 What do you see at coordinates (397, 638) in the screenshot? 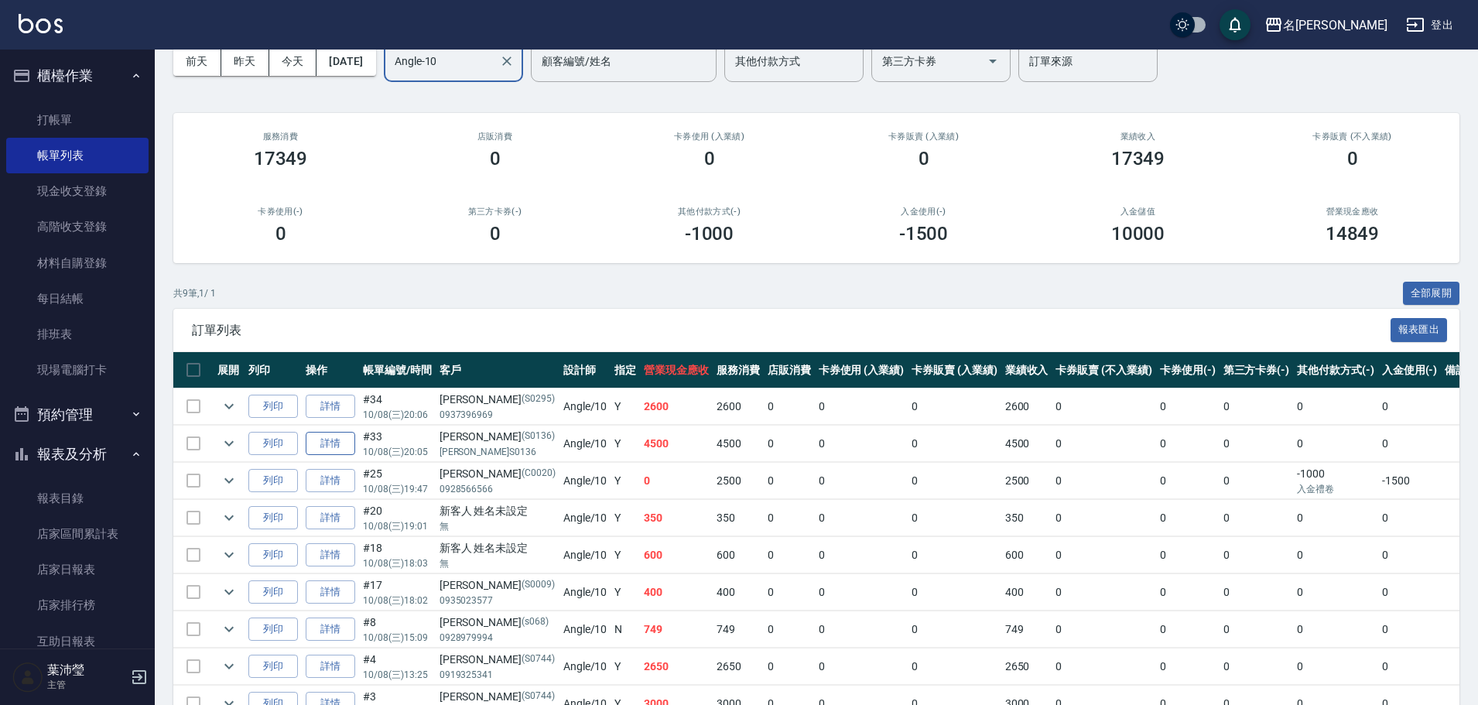
I see `p: 10/08 (三) 15:09` at bounding box center [397, 638].